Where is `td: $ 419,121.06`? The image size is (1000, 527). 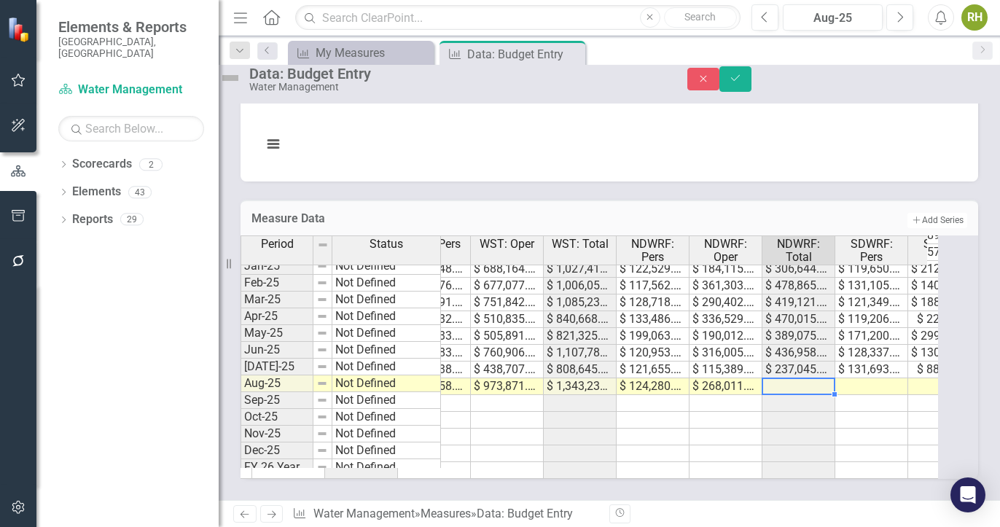 td: $ 419,121.06 is located at coordinates (799, 302).